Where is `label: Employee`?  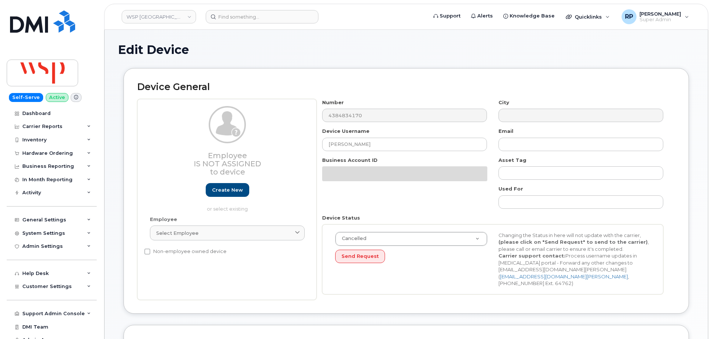 label: Employee is located at coordinates (163, 219).